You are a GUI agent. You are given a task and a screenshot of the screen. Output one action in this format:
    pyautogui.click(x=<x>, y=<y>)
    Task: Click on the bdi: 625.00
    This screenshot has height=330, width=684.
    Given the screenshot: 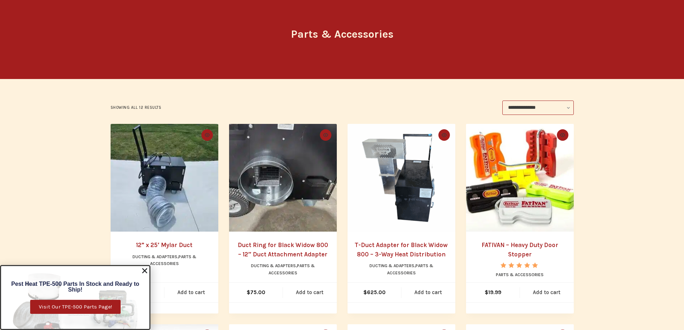 What is the action you would take?
    pyautogui.click(x=375, y=292)
    